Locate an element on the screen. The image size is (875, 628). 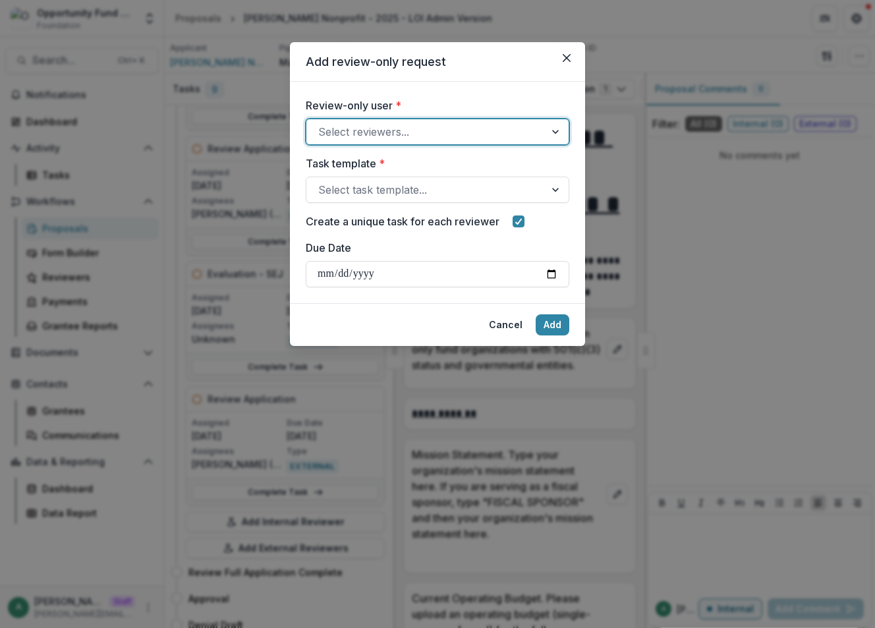
label: Review-only user is located at coordinates (434, 105).